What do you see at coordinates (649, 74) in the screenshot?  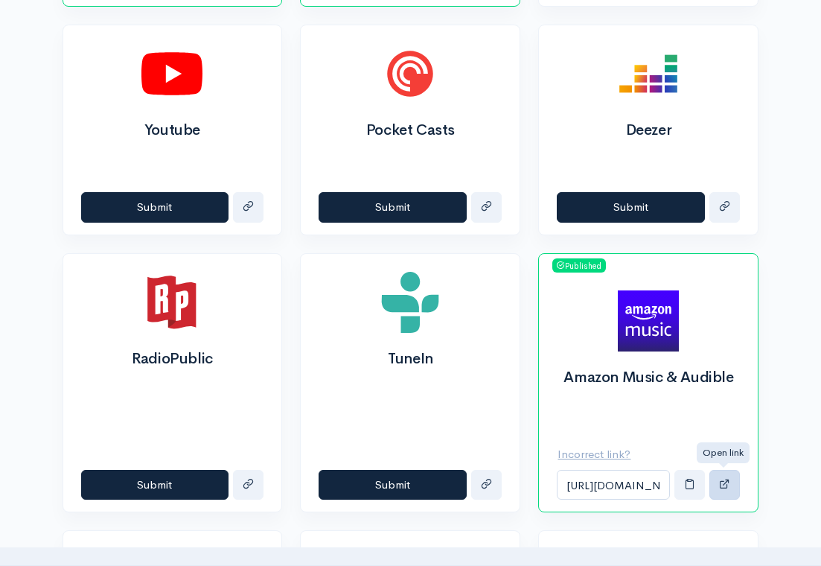 I see `img: Deezer logo` at bounding box center [649, 74].